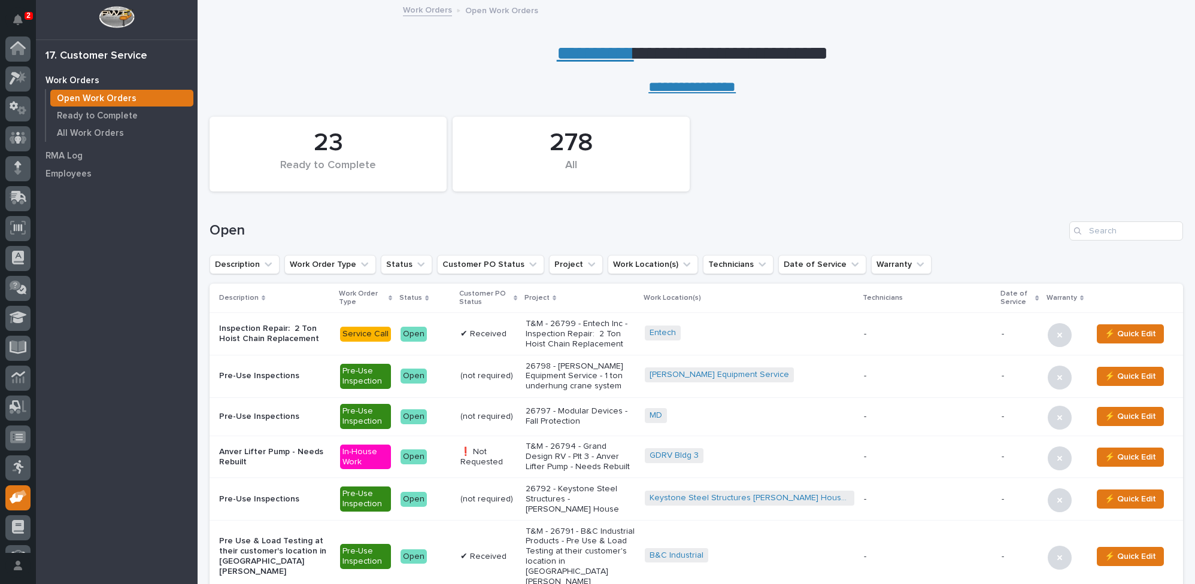 This screenshot has width=1195, height=584. Describe the element at coordinates (485, 298) in the screenshot. I see `p: Customer PO Status` at that location.